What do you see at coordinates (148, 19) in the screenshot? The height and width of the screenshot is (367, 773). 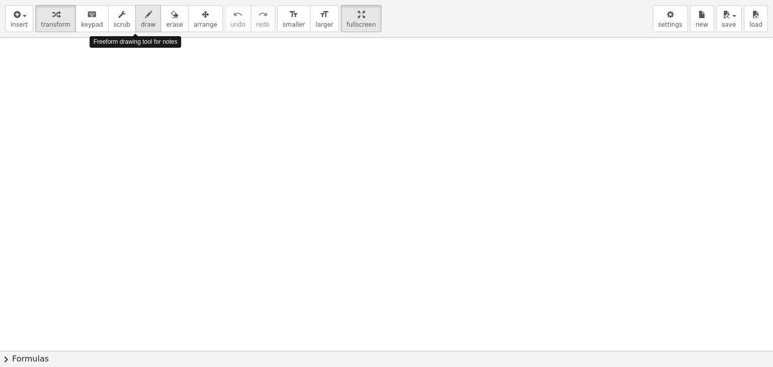 I see `button: draw` at bounding box center [148, 19].